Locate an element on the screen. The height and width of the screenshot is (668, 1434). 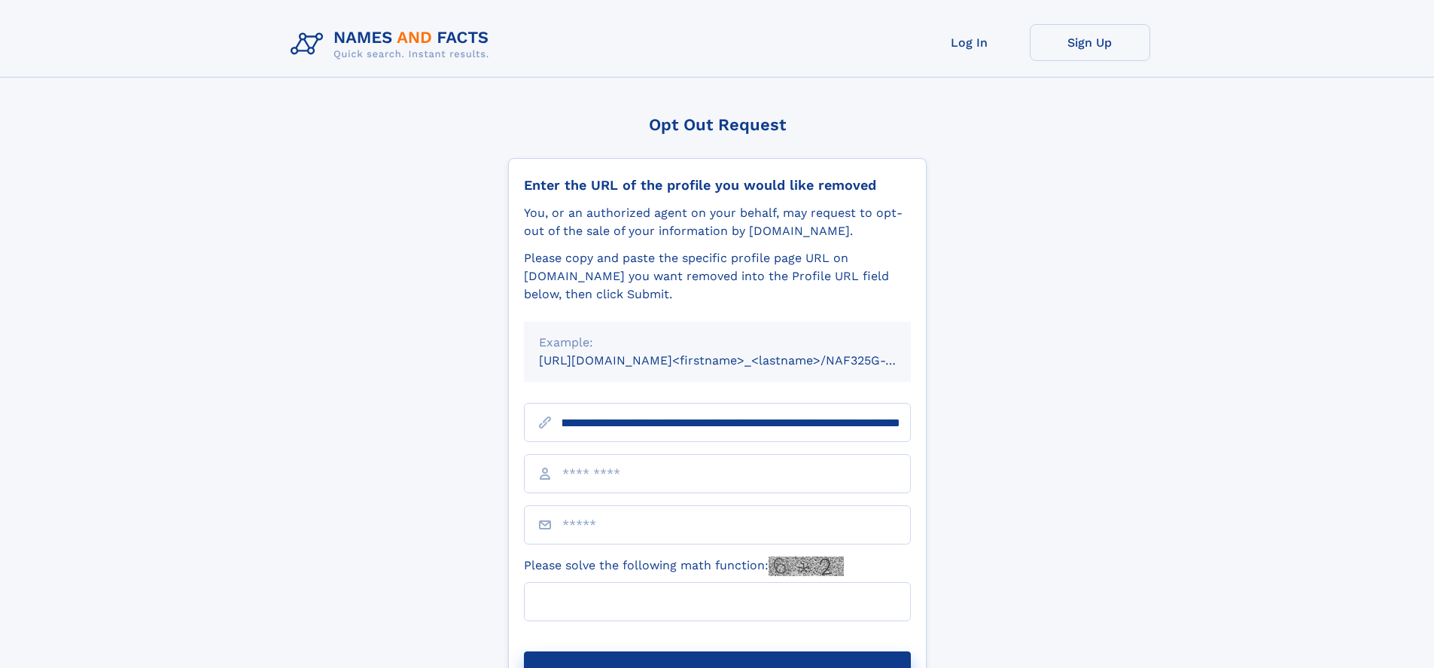
div: You, or an authorized agent on your behalf, may request to opt-out of the sale of your informatio... is located at coordinates (718, 222).